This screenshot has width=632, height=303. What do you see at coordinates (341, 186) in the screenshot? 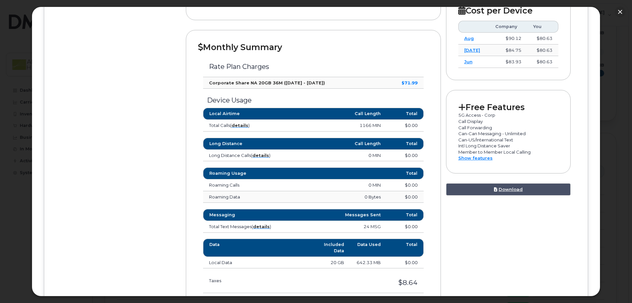
I see `td: 0 MIN` at bounding box center [341, 186].